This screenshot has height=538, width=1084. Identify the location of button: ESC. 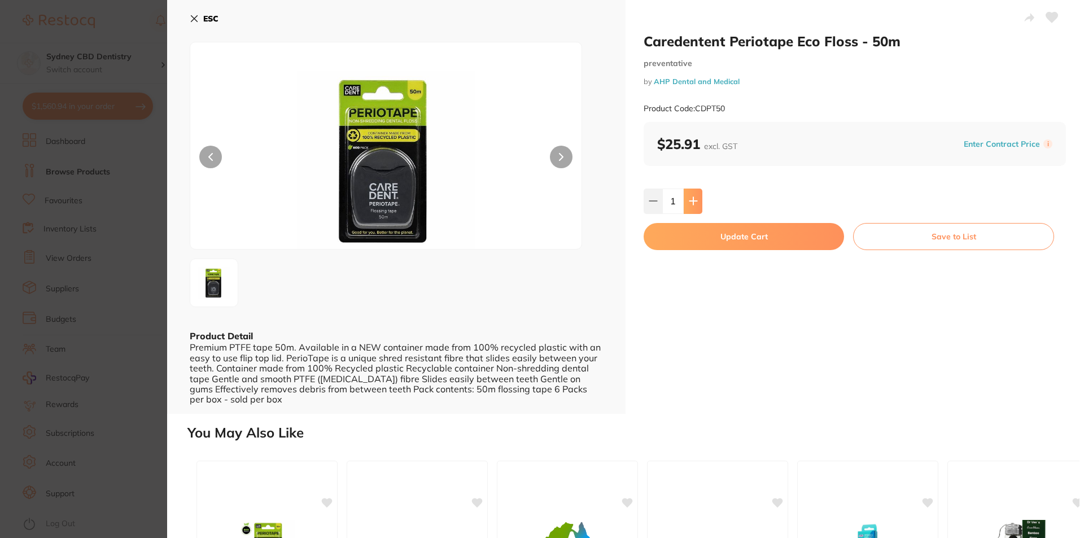
(204, 19).